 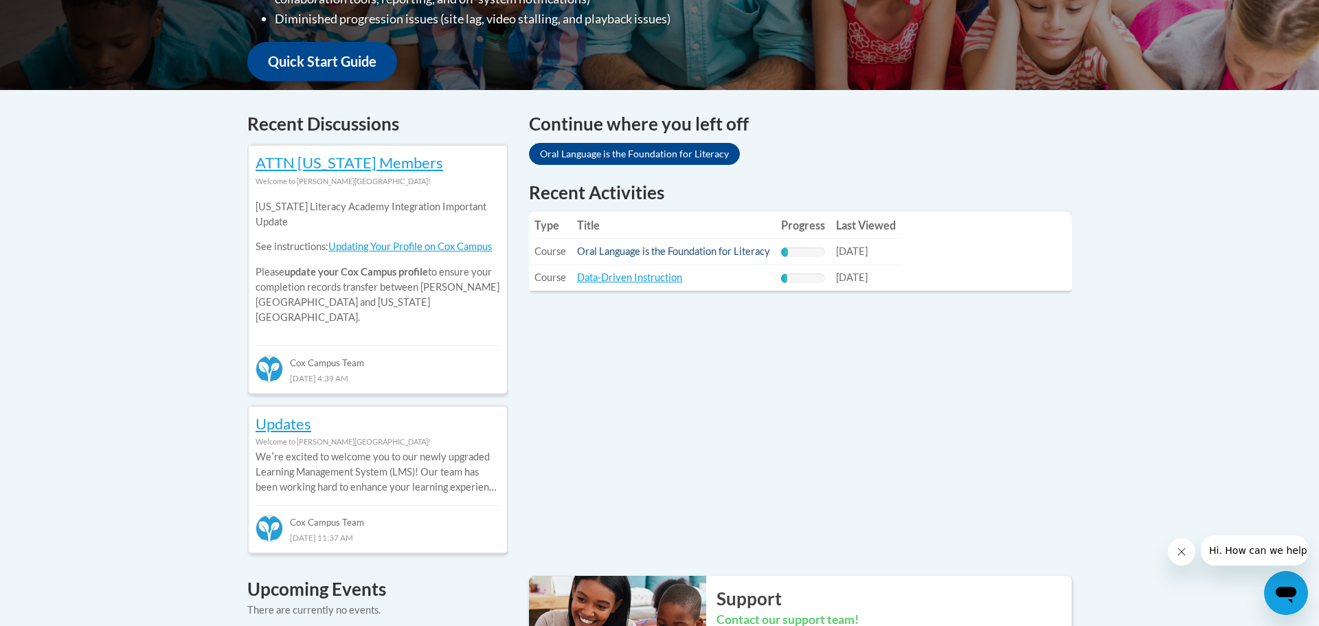 I want to click on th: Type, so click(x=550, y=225).